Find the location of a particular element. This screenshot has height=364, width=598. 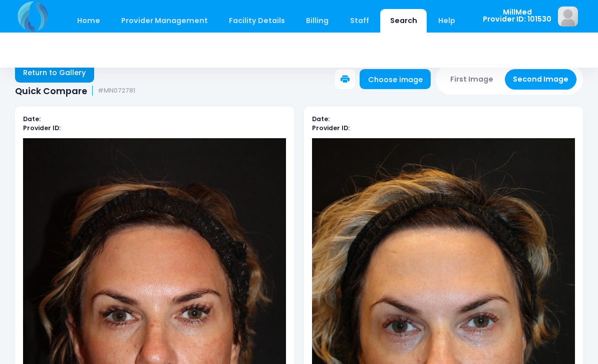

small: #MN072781 is located at coordinates (116, 91).